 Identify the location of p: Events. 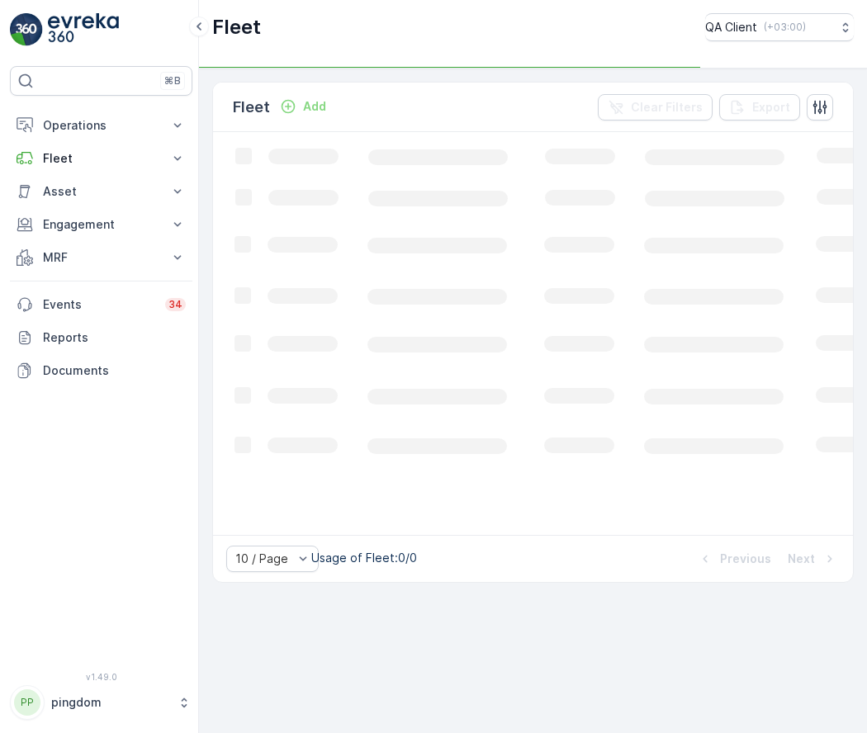
(99, 305).